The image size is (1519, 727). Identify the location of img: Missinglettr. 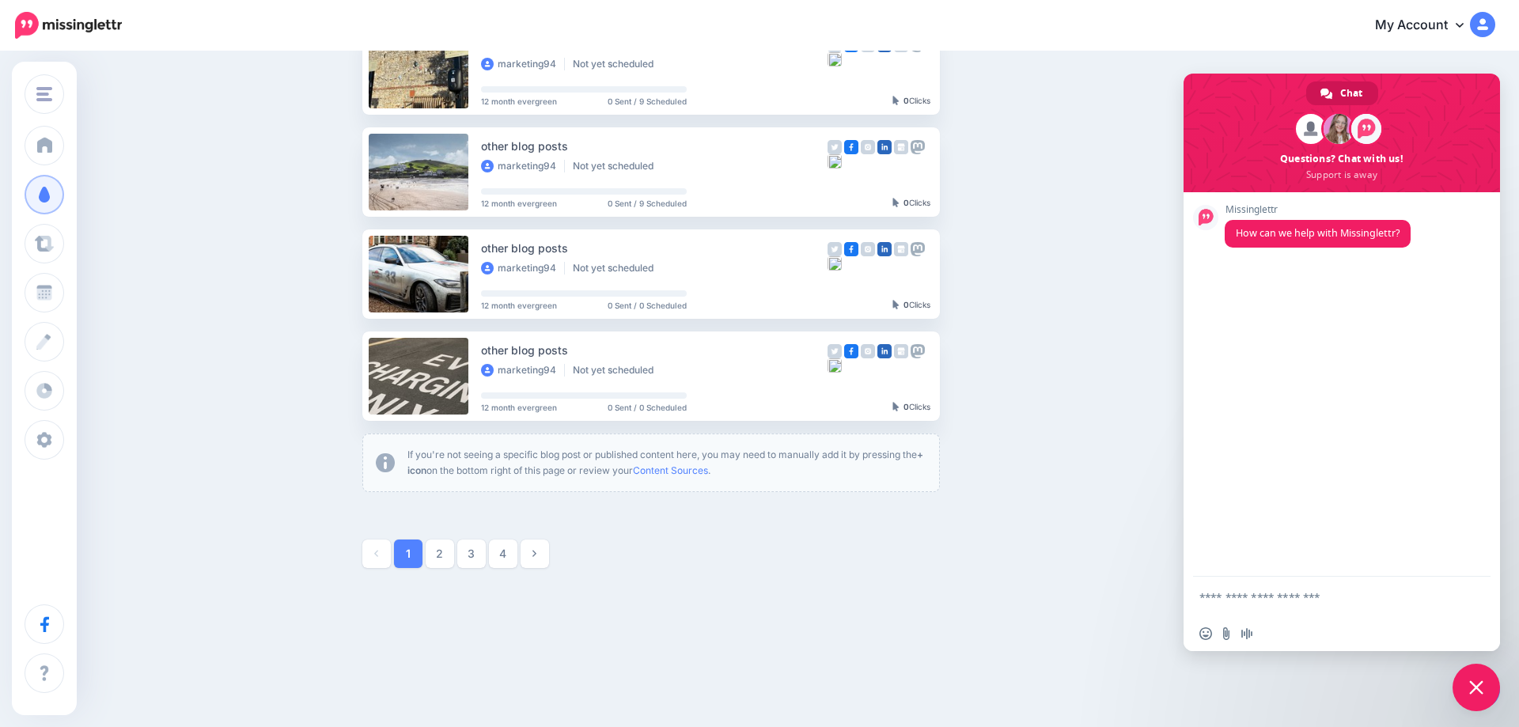
(68, 25).